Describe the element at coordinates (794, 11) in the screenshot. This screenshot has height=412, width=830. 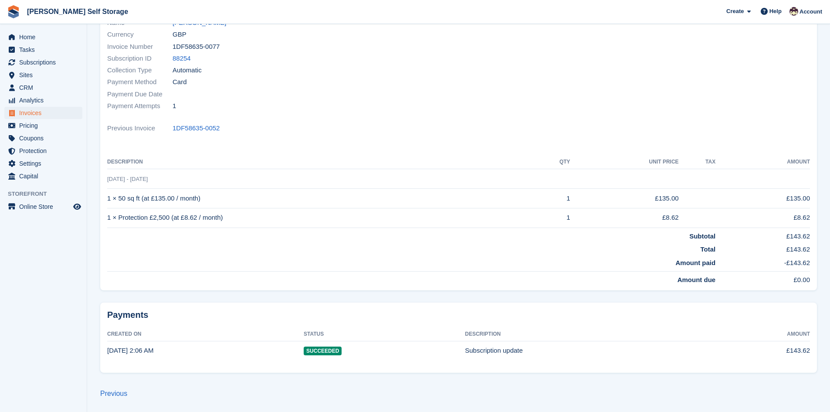
I see `img: Jacob Esser` at that location.